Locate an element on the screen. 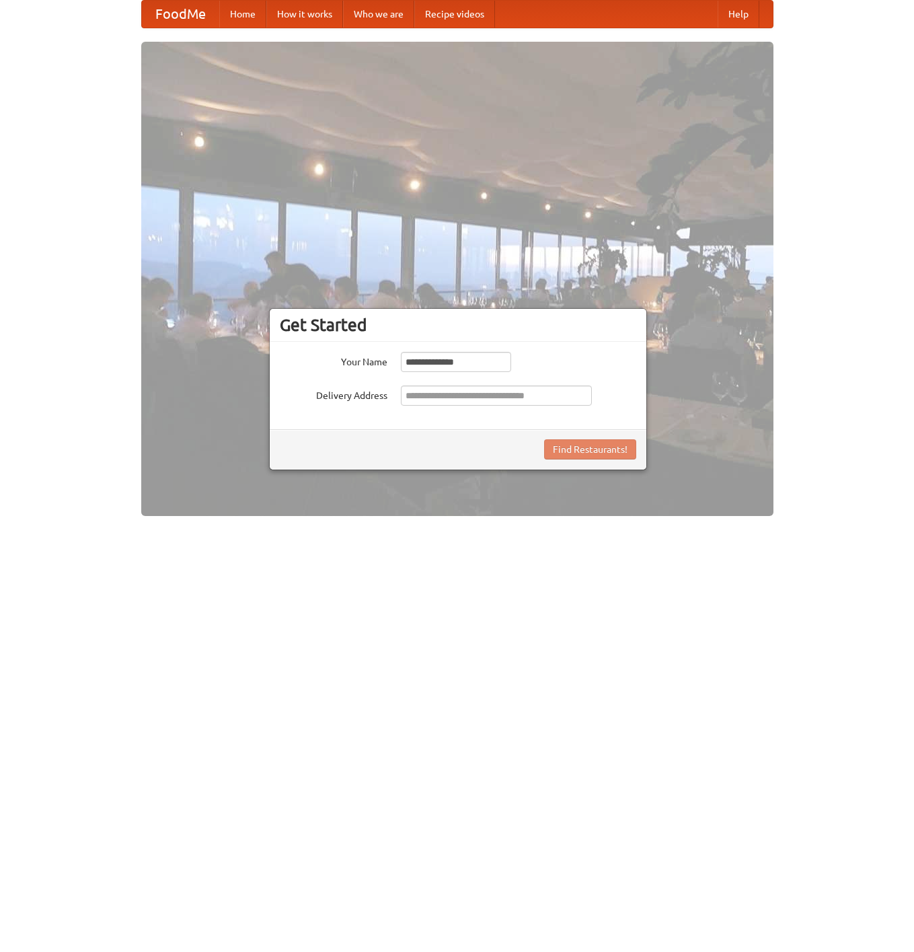  a: Who we are is located at coordinates (379, 14).